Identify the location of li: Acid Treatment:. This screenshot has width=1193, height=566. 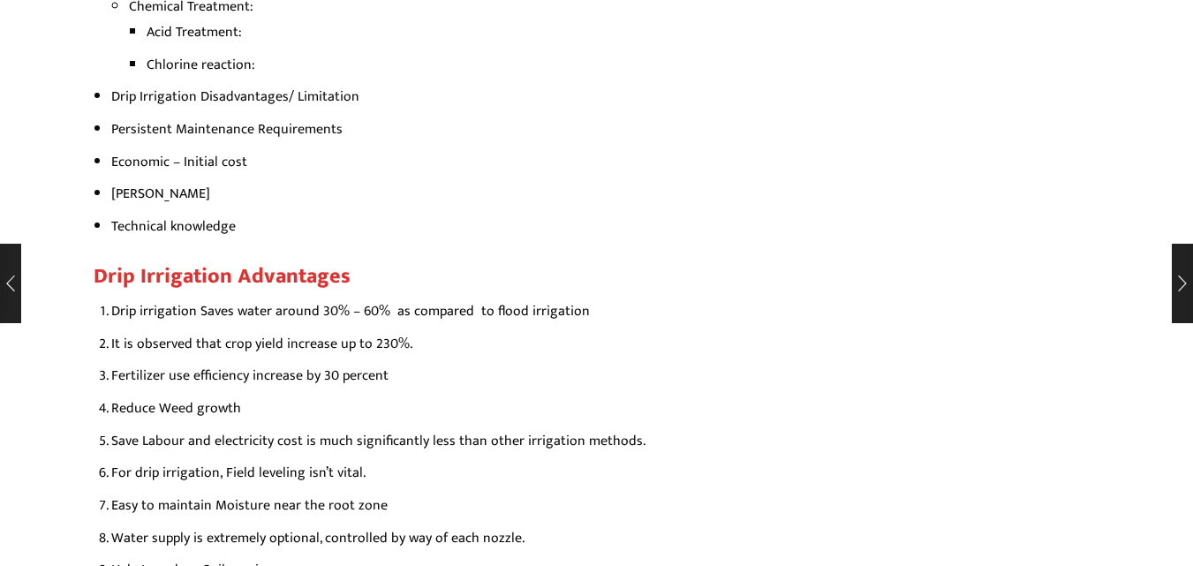
(623, 32).